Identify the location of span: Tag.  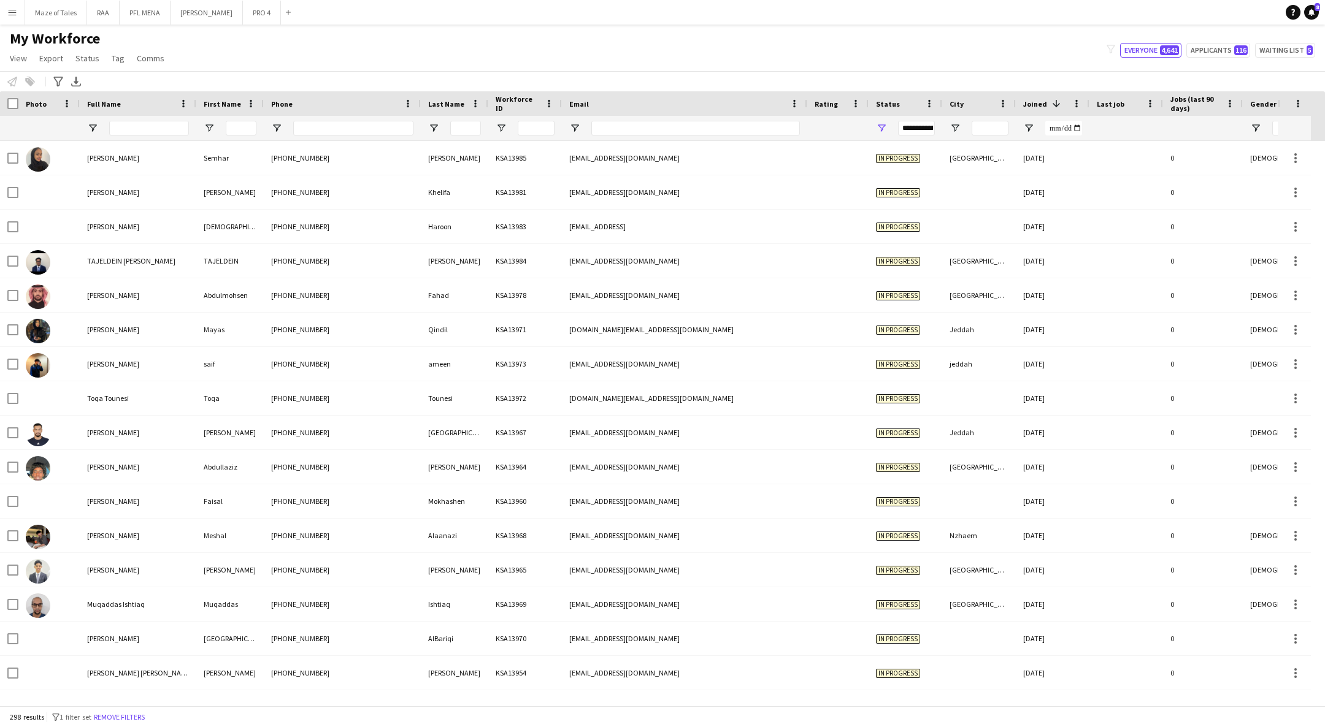
(118, 58).